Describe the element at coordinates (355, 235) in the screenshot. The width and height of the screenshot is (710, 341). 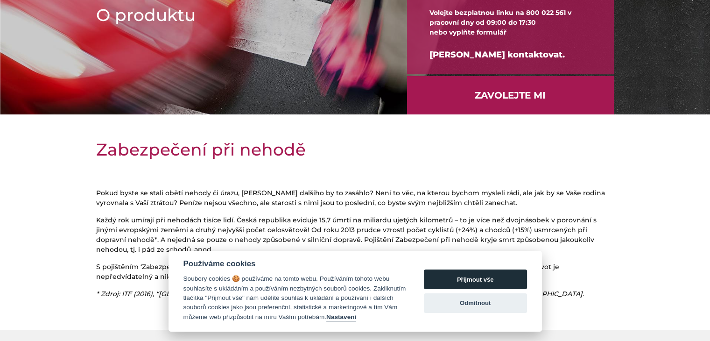
I see `p: Každý rok umírají při nehodách tisíce lidí. Česká republika eviduje 15,7 úmrtí na miliardu ujetýc...` at that location.